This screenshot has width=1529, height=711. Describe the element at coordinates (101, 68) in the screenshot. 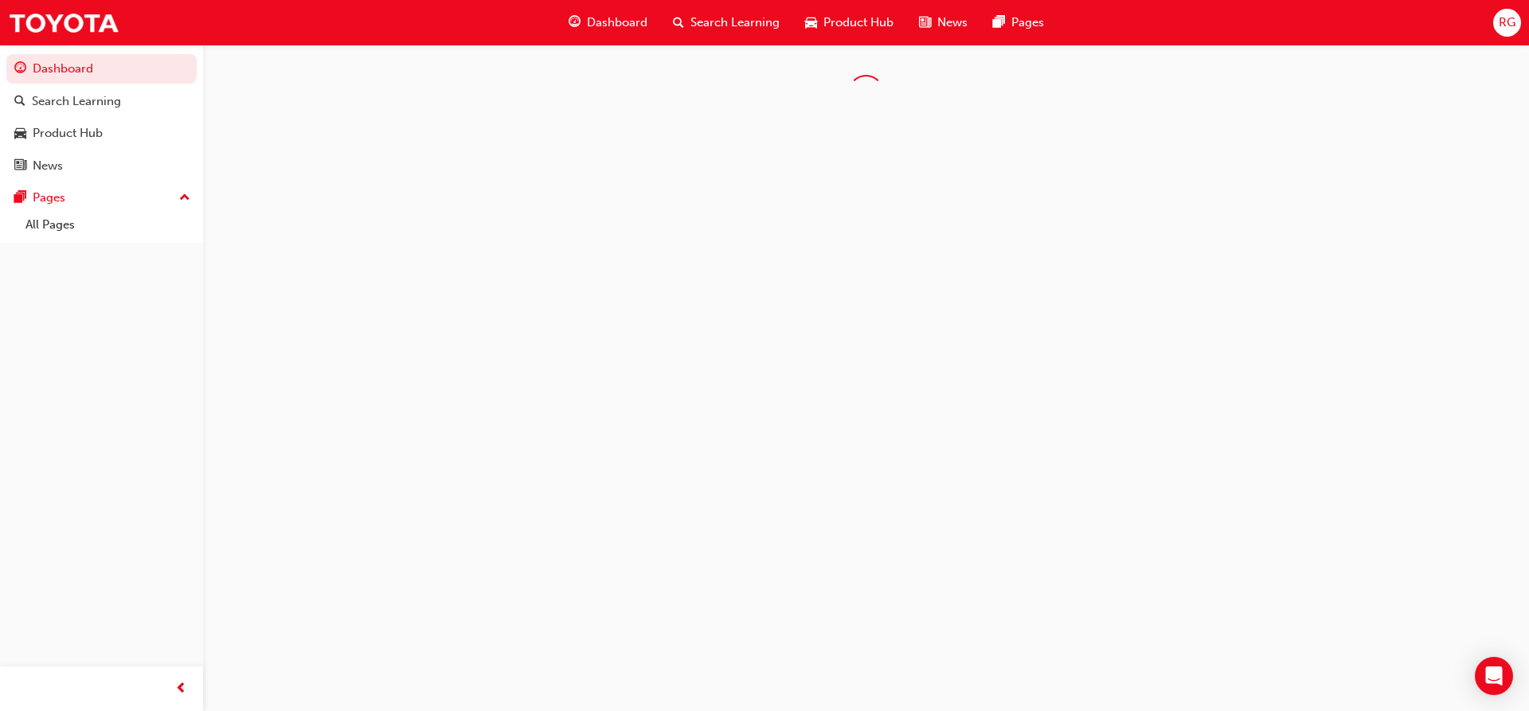

I see `a: Dashboard` at that location.